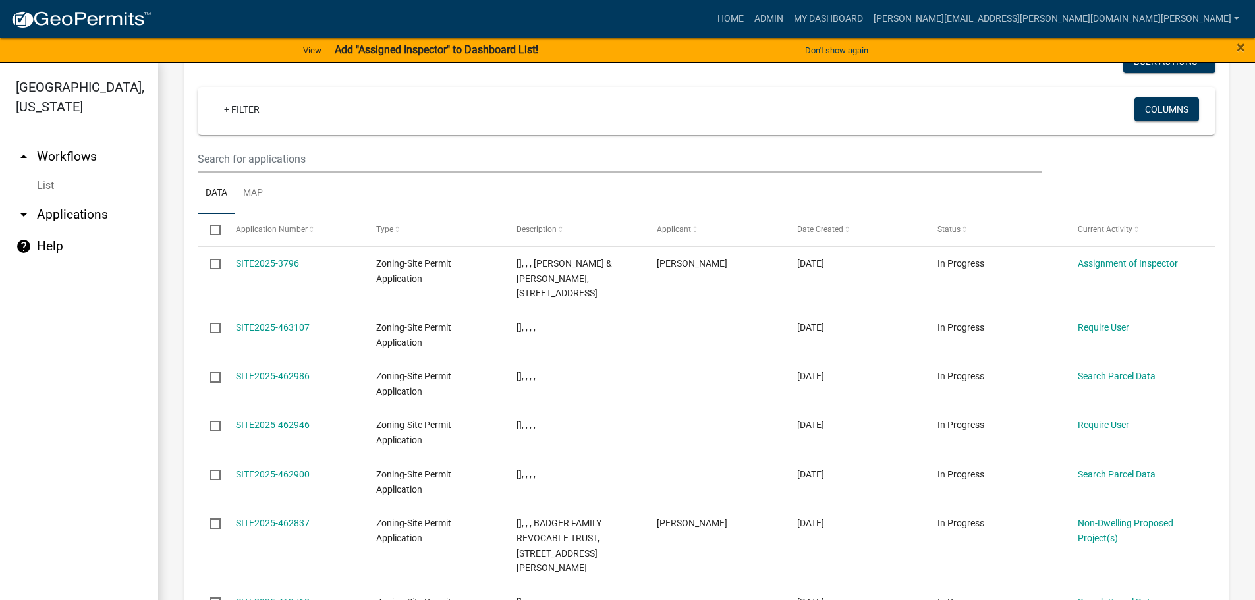 This screenshot has width=1255, height=600. Describe the element at coordinates (559, 546) in the screenshot. I see `span: [], , , BADGER FAMILY REVOCABLE TRUST, 32500 KIVI DR` at that location.